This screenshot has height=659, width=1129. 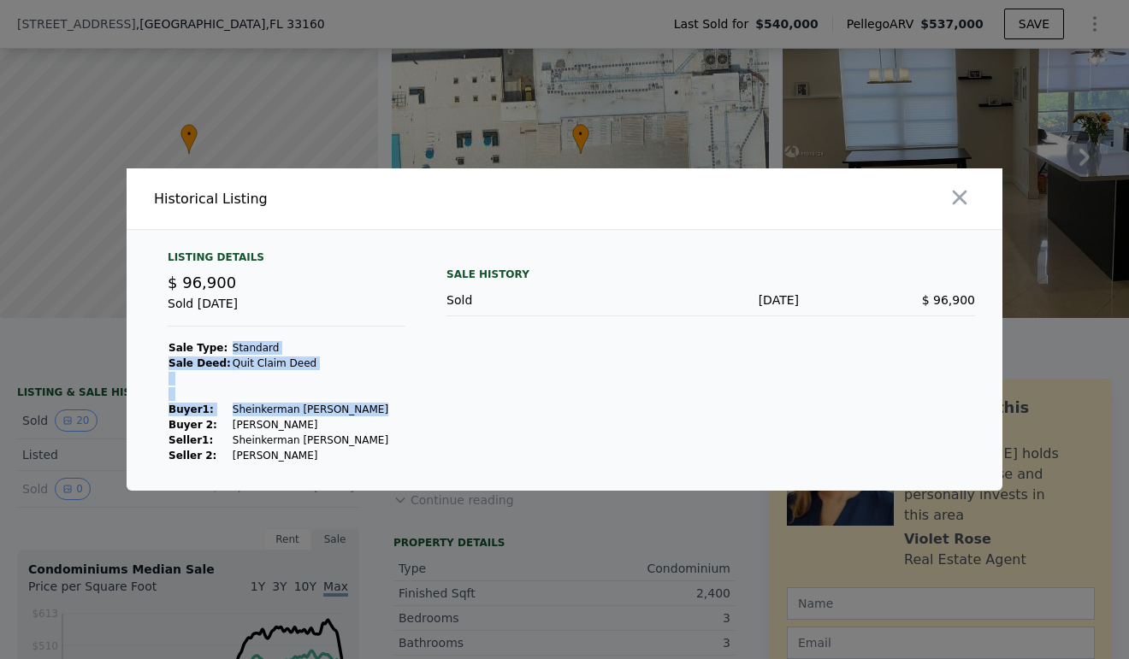 I want to click on td: Standard, so click(x=310, y=348).